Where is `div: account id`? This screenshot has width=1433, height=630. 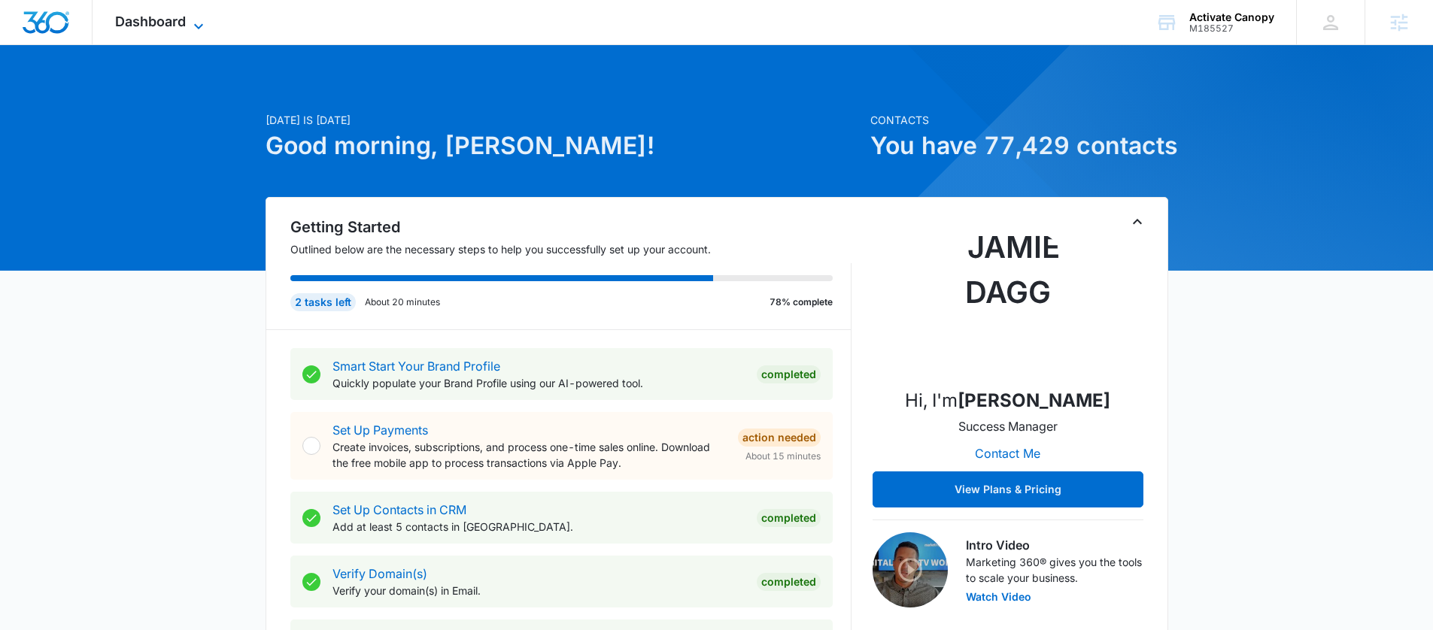 div: account id is located at coordinates (1232, 29).